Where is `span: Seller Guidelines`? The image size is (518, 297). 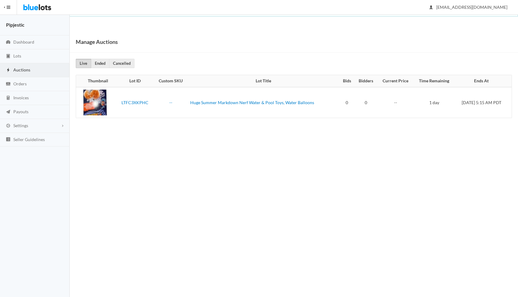 span: Seller Guidelines is located at coordinates (29, 139).